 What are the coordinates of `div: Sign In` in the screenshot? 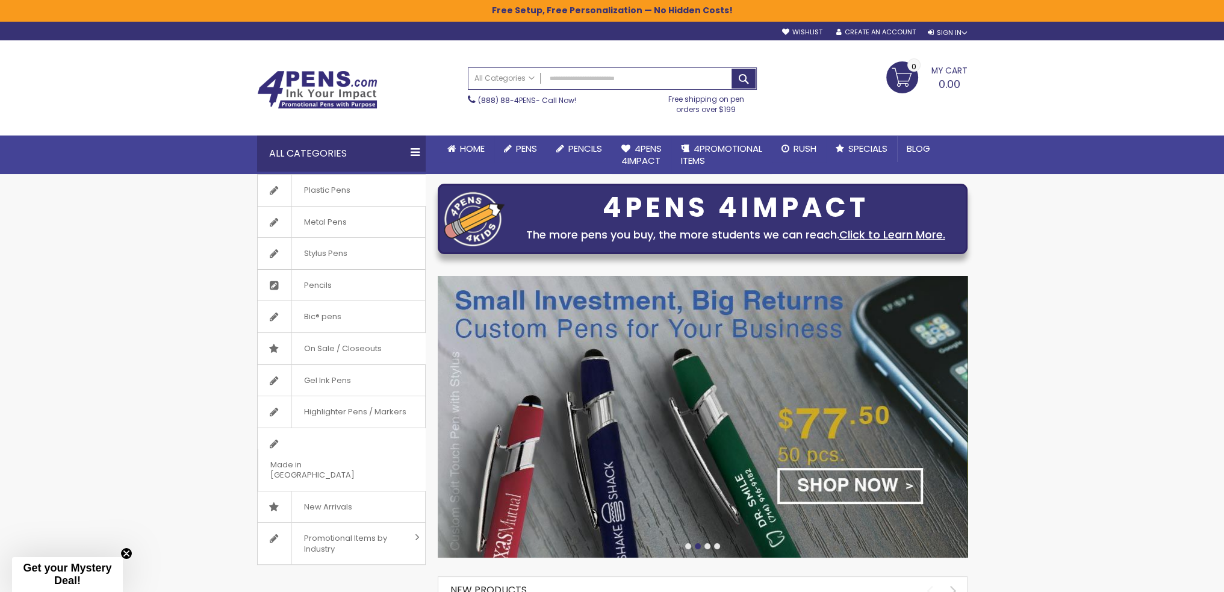 It's located at (947, 32).